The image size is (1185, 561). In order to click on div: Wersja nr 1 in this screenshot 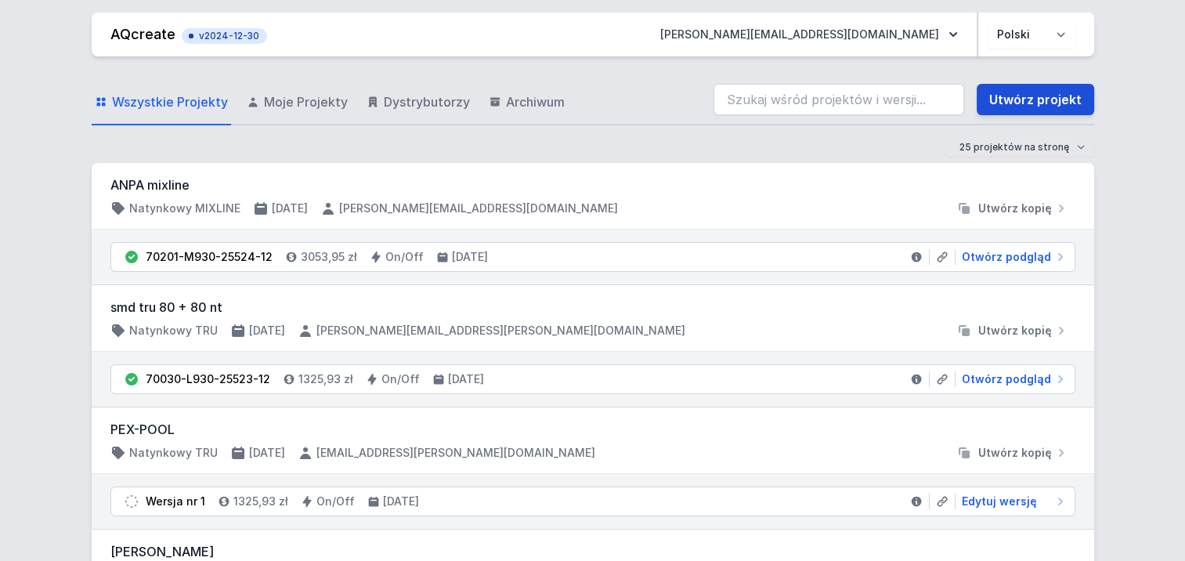, I will do `click(176, 501)`.